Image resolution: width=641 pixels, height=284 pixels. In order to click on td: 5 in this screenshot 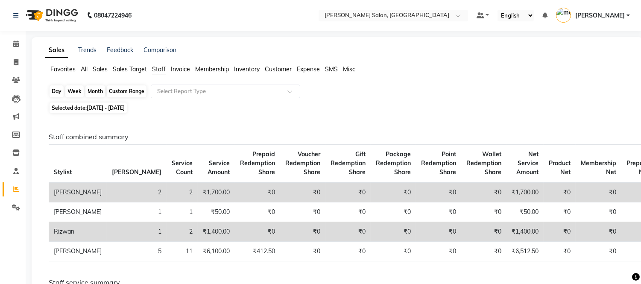, I will do `click(137, 251)`.